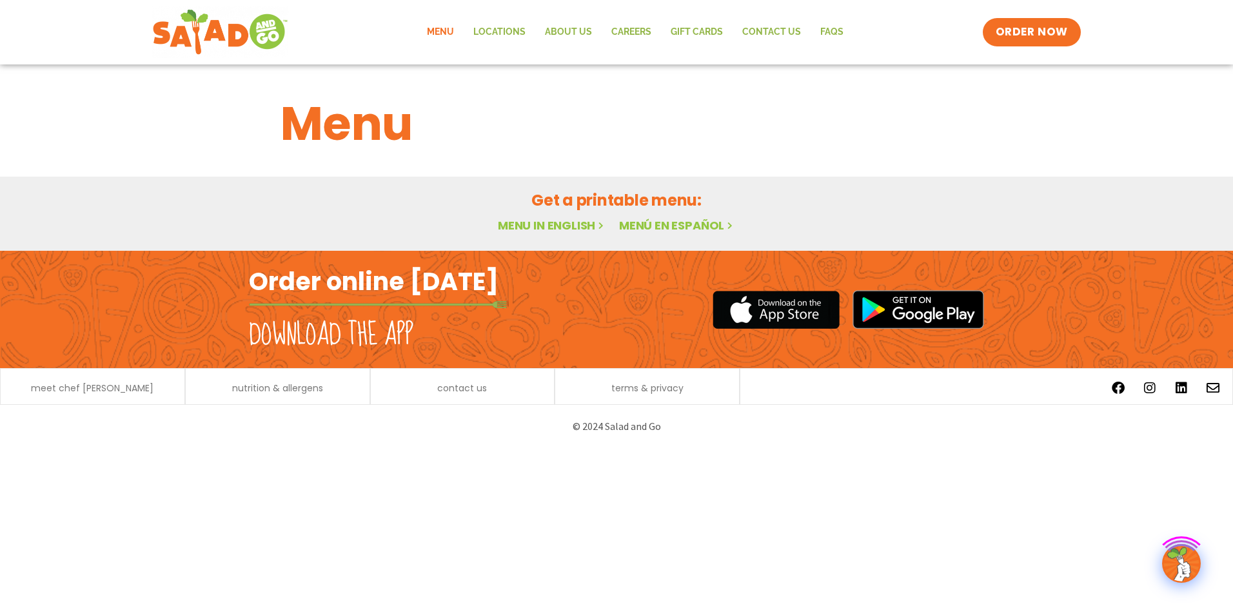  I want to click on a: Menú en español, so click(677, 225).